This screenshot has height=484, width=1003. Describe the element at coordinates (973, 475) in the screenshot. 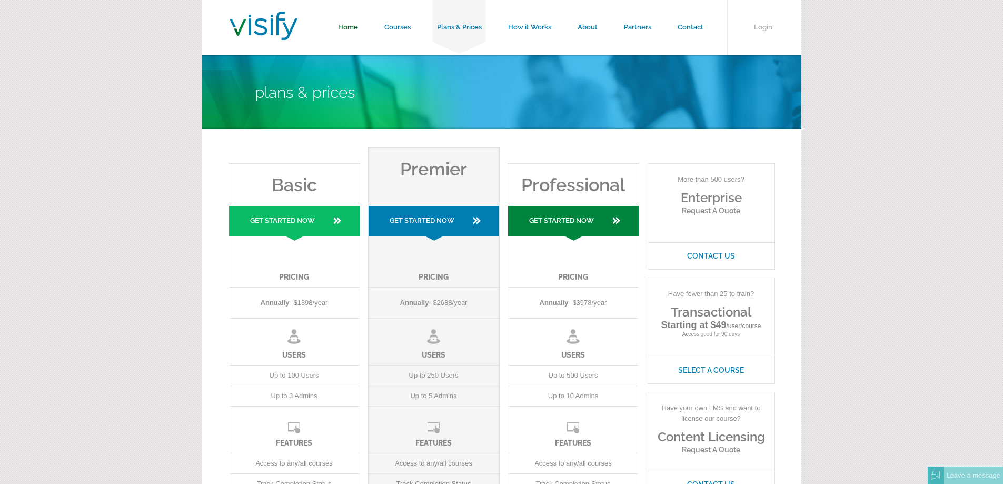

I see `div: Leave a message` at that location.